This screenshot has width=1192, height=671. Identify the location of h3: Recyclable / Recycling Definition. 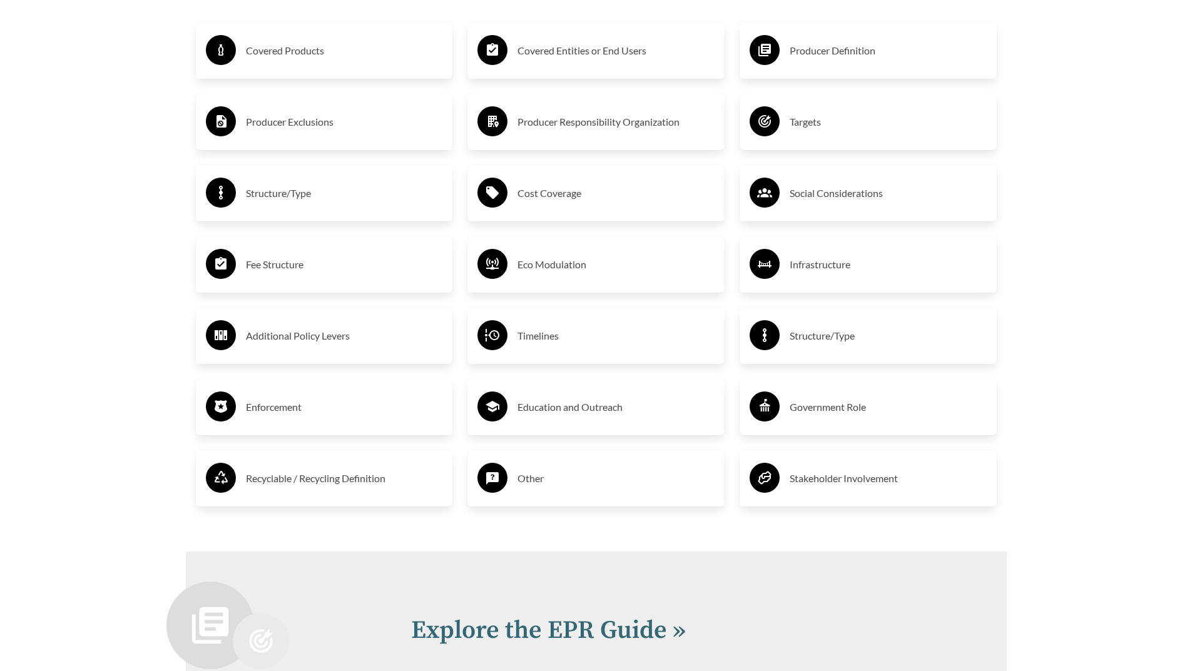
(344, 479).